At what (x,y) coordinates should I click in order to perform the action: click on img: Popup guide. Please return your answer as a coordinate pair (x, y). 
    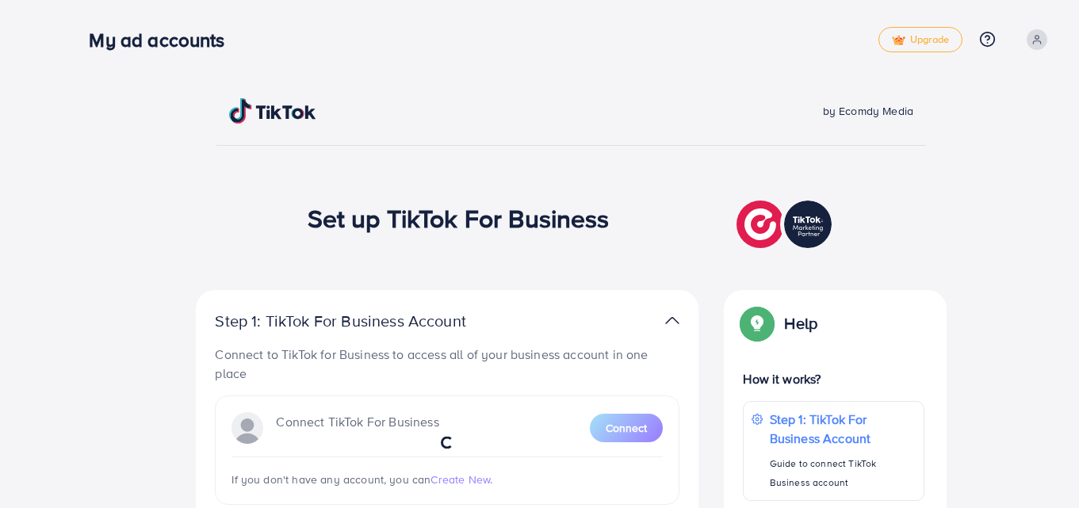
    Looking at the image, I should click on (757, 324).